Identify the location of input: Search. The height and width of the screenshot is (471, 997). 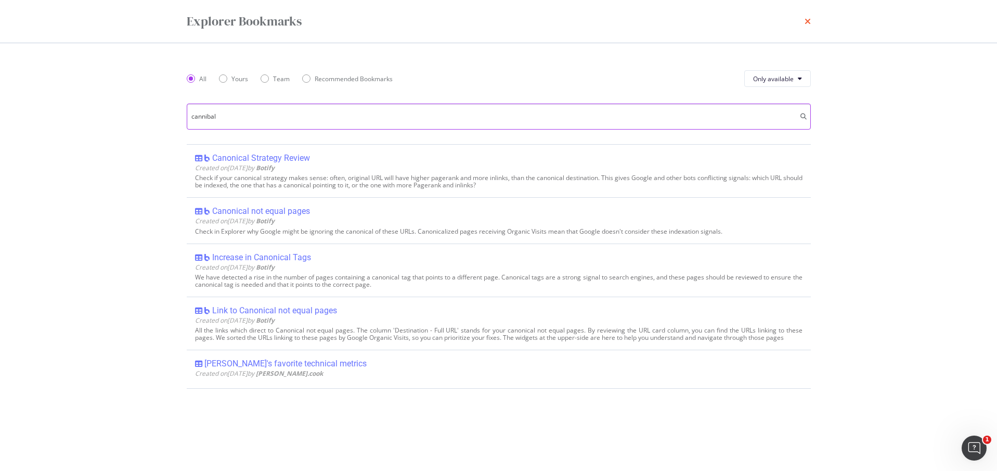
(499, 116).